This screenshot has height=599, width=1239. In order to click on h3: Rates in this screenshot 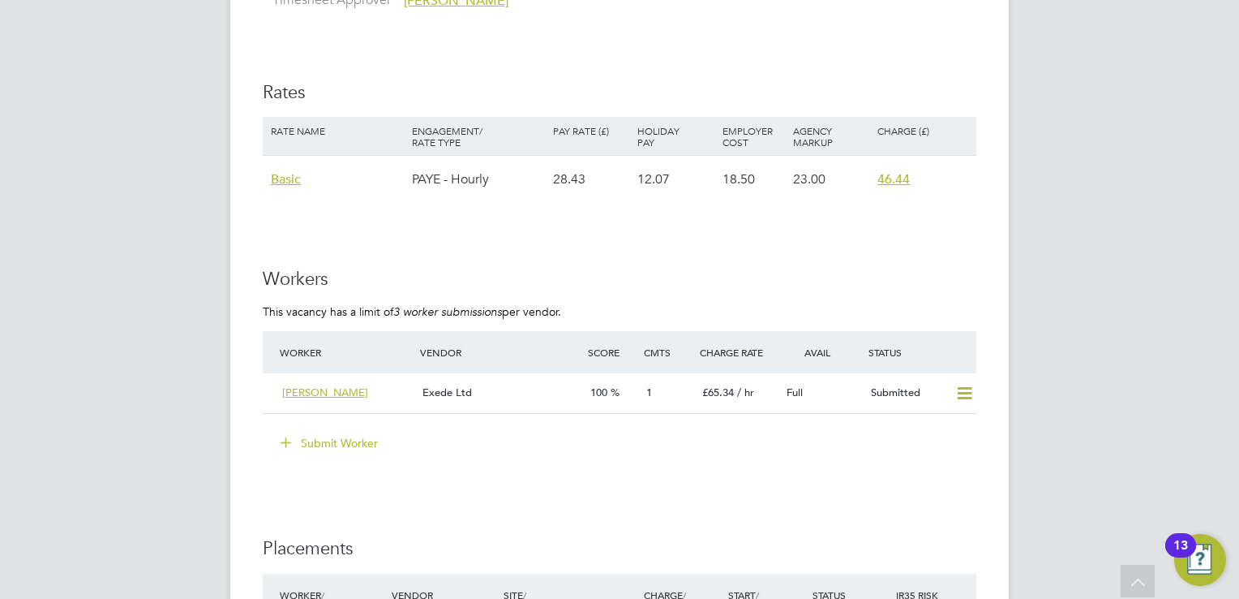, I will do `click(620, 92)`.